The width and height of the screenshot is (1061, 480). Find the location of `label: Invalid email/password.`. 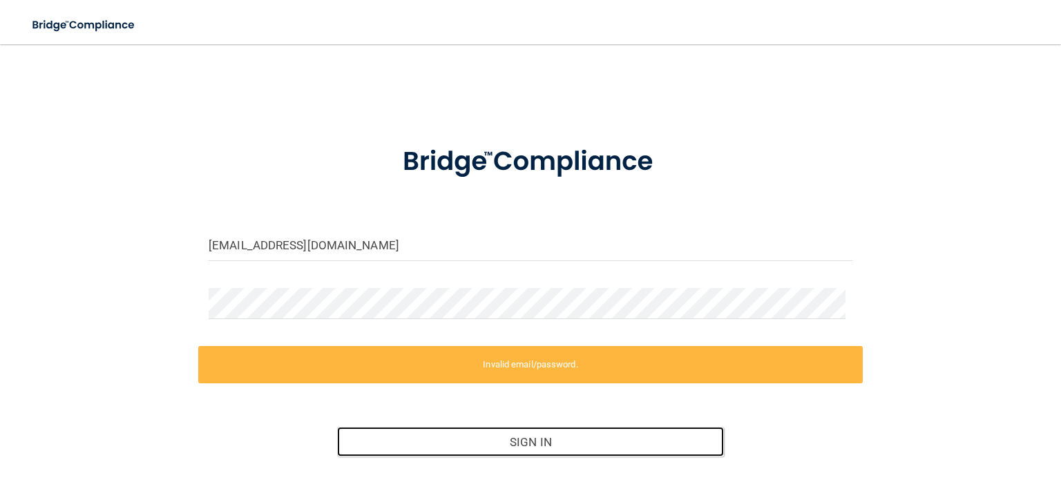

label: Invalid email/password. is located at coordinates (531, 365).